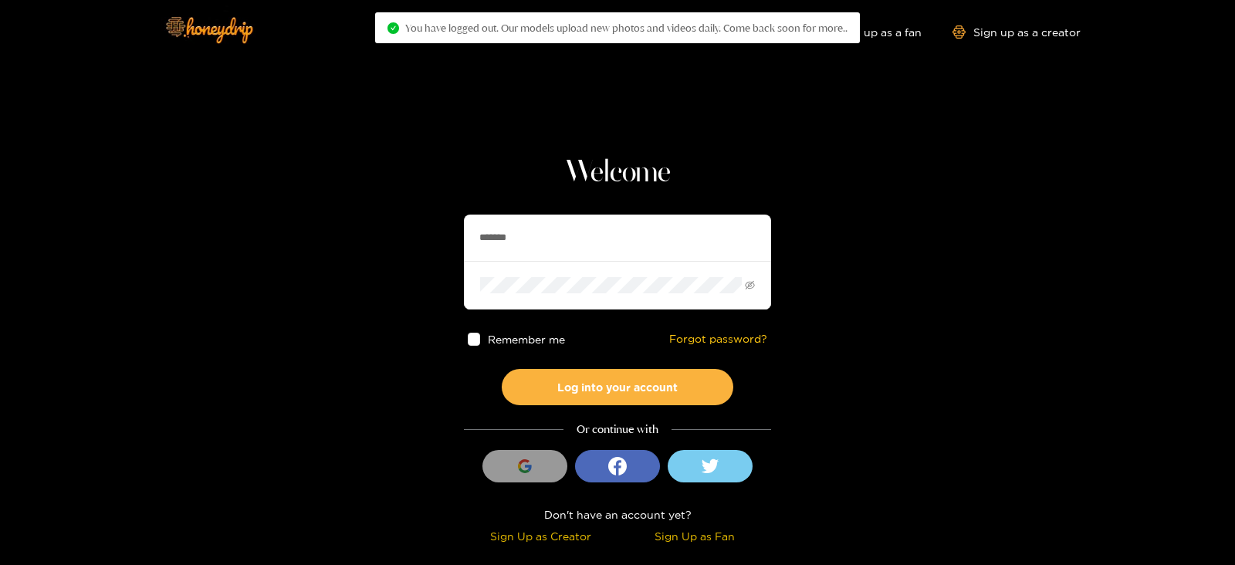 The height and width of the screenshot is (565, 1235). Describe the element at coordinates (694, 536) in the screenshot. I see `div: Sign Up as Fan` at that location.